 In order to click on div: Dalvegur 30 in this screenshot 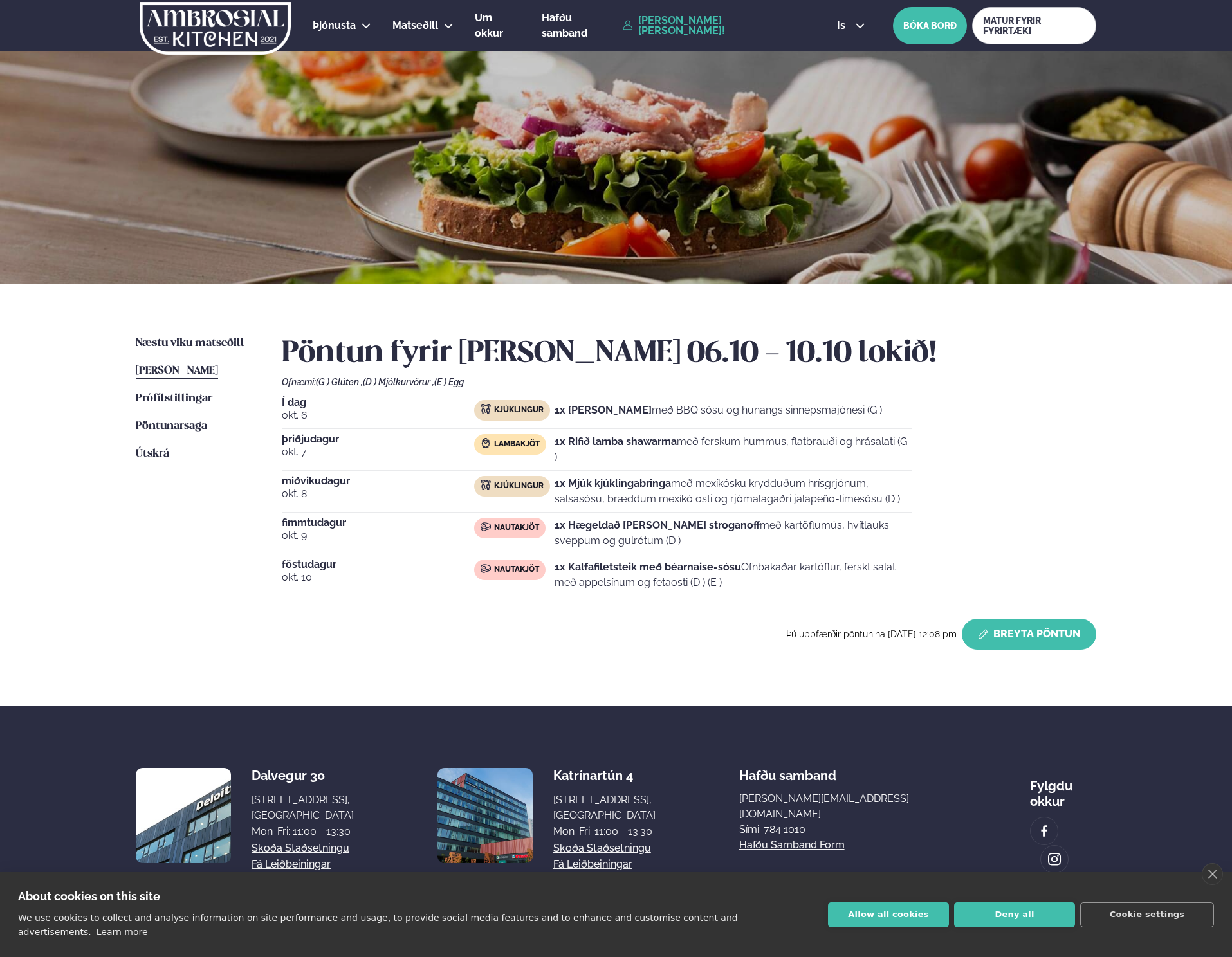, I will do `click(302, 776)`.